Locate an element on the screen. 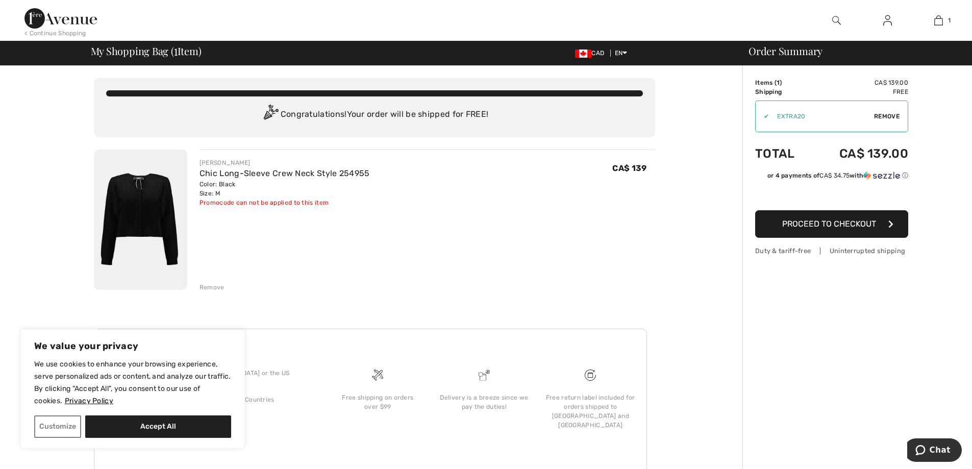 The width and height of the screenshot is (972, 469). span: Proceed to Checkout is located at coordinates (829, 224).